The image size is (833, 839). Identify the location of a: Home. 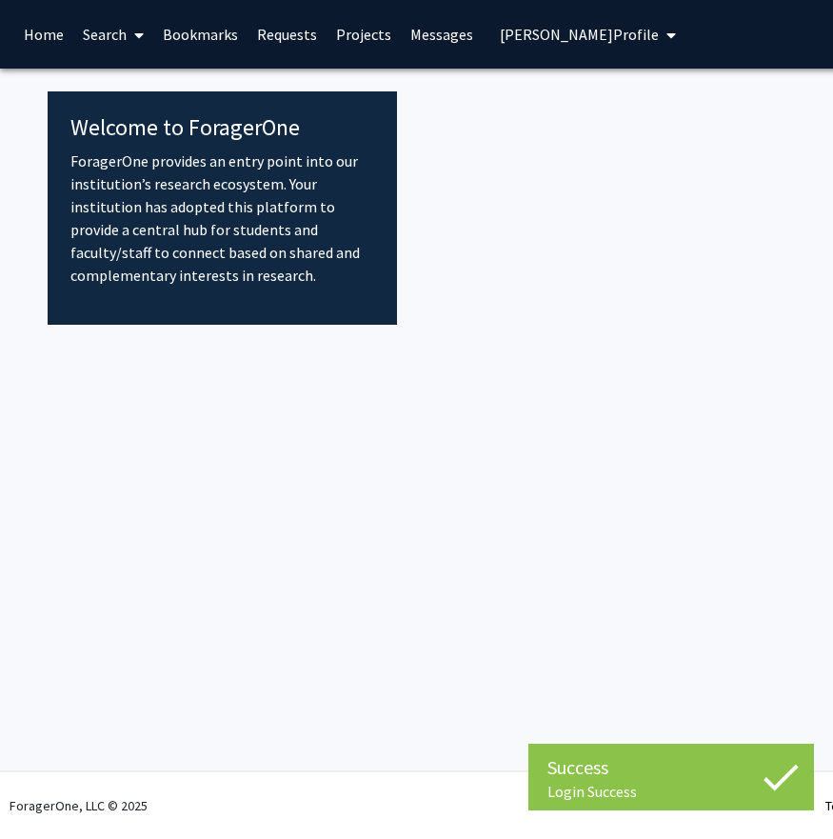
(44, 34).